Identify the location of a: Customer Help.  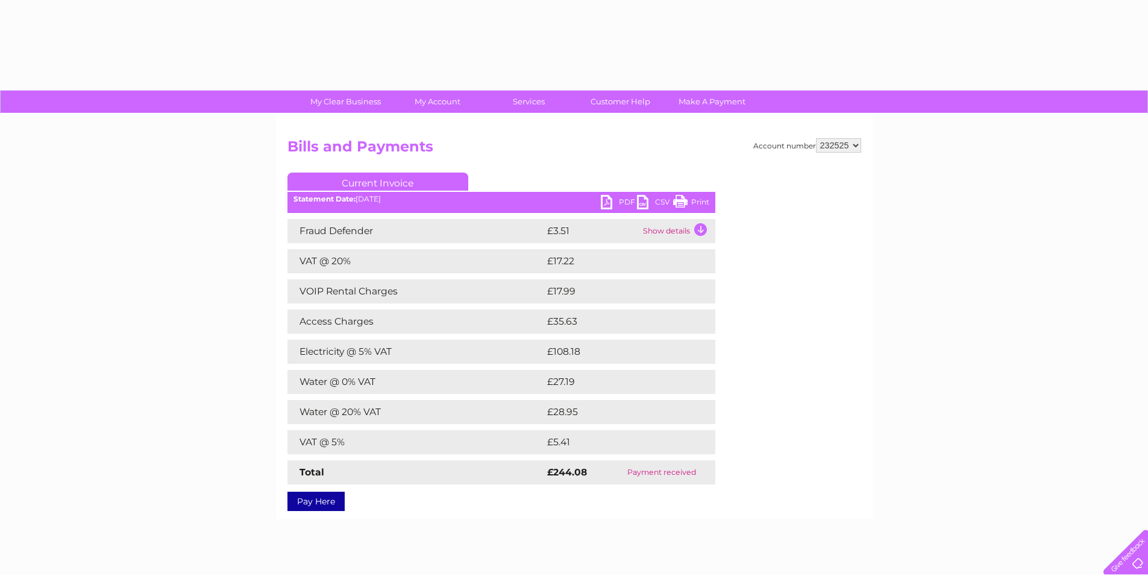
(620, 101).